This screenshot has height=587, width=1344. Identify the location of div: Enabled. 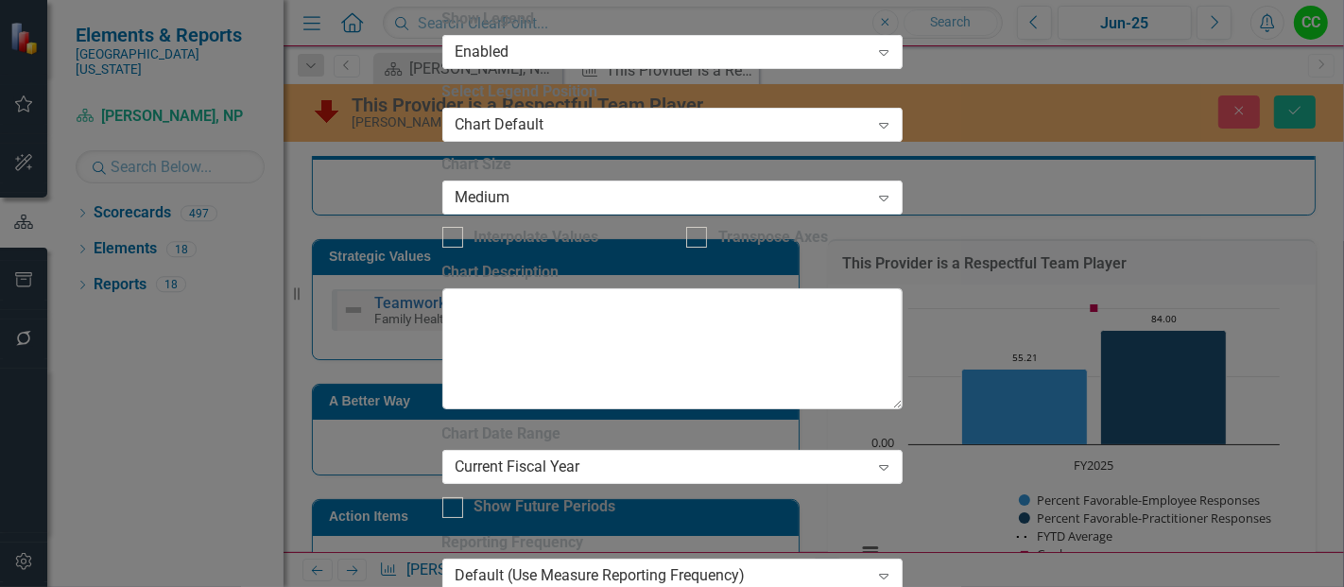
(662, 52).